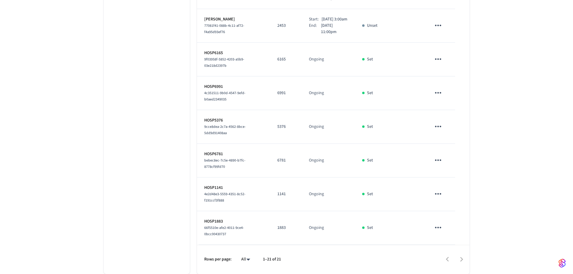  What do you see at coordinates (233, 221) in the screenshot?
I see `p: HOSP1883` at bounding box center [233, 221].